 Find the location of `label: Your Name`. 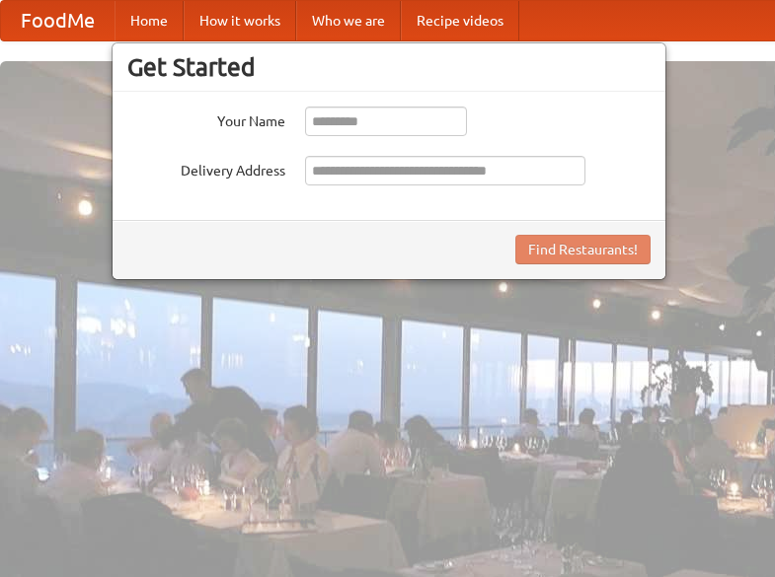

label: Your Name is located at coordinates (206, 118).